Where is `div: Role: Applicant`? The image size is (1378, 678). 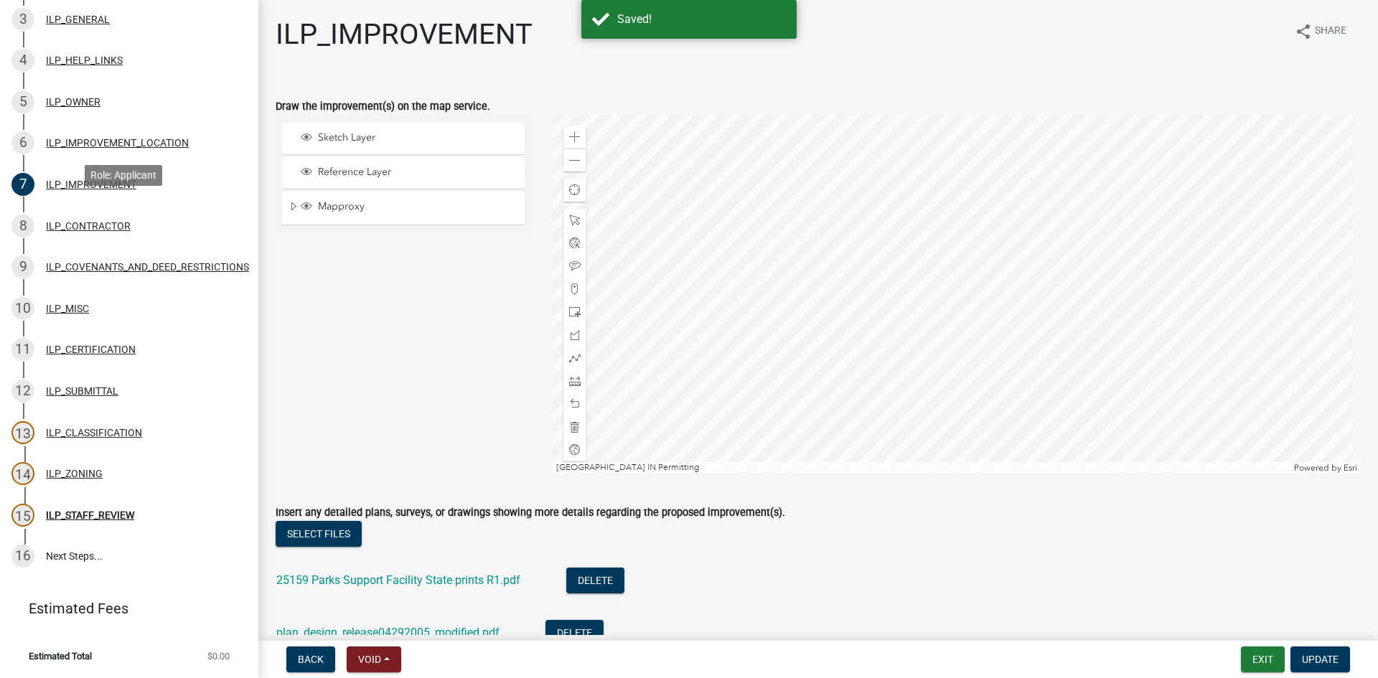
div: Role: Applicant is located at coordinates (123, 175).